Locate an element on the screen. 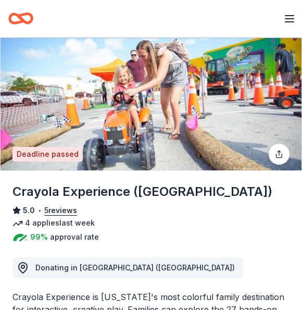 This screenshot has height=310, width=302. span: 99% is located at coordinates (39, 237).